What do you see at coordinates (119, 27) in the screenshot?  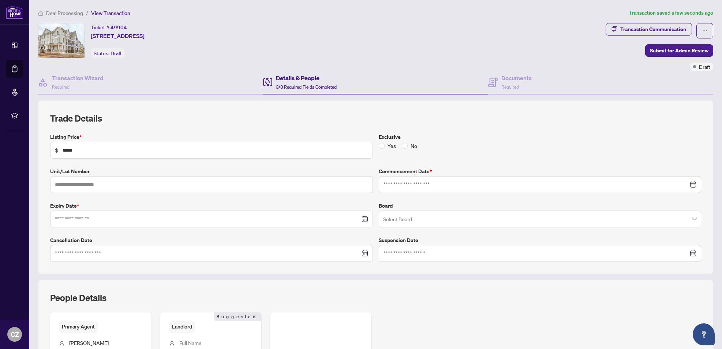 I see `span: 49904` at bounding box center [119, 27].